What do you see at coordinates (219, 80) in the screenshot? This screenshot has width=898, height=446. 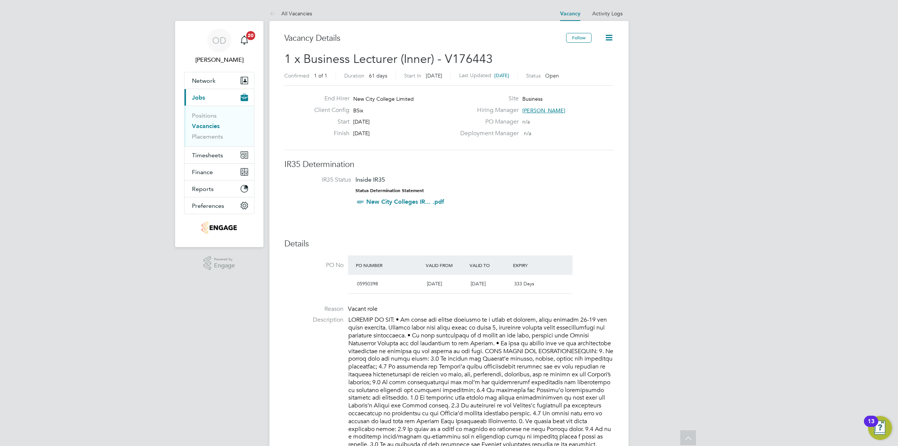 I see `button: Network` at bounding box center [219, 80].